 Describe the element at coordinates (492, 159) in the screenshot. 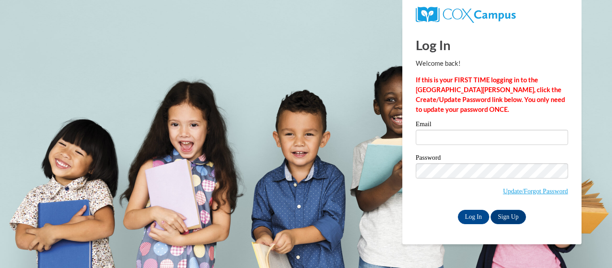

I see `label: Password` at that location.